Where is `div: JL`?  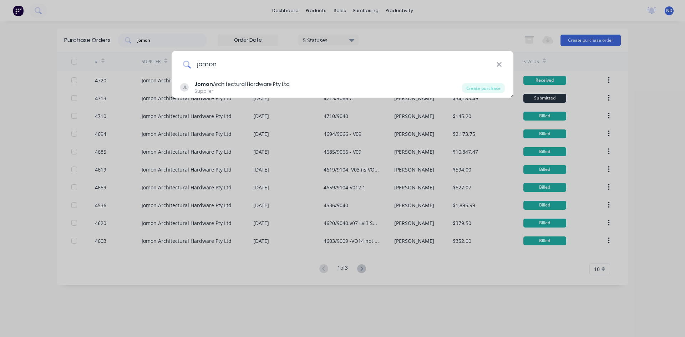 div: JL is located at coordinates (184, 87).